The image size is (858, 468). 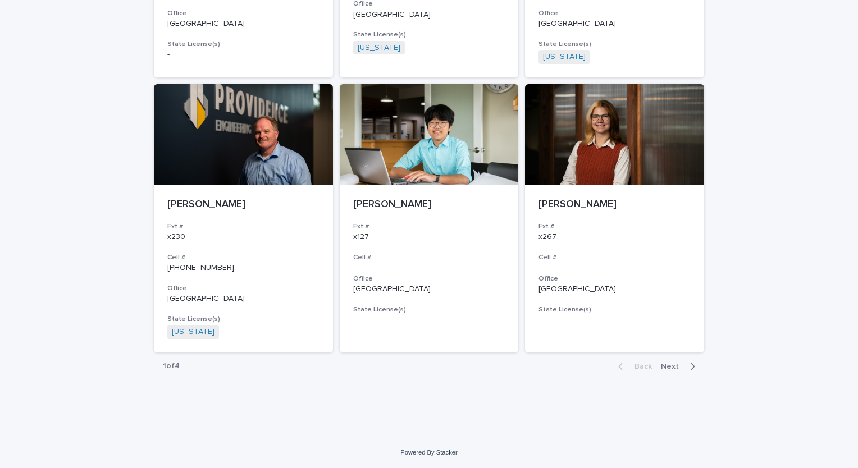 I want to click on button: Next, so click(x=680, y=367).